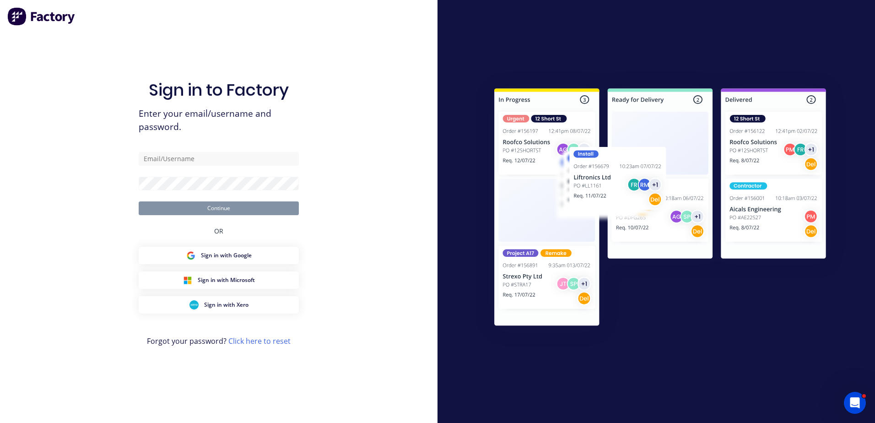  Describe the element at coordinates (219, 255) in the screenshot. I see `button: Google Sign inSign in with Google` at that location.